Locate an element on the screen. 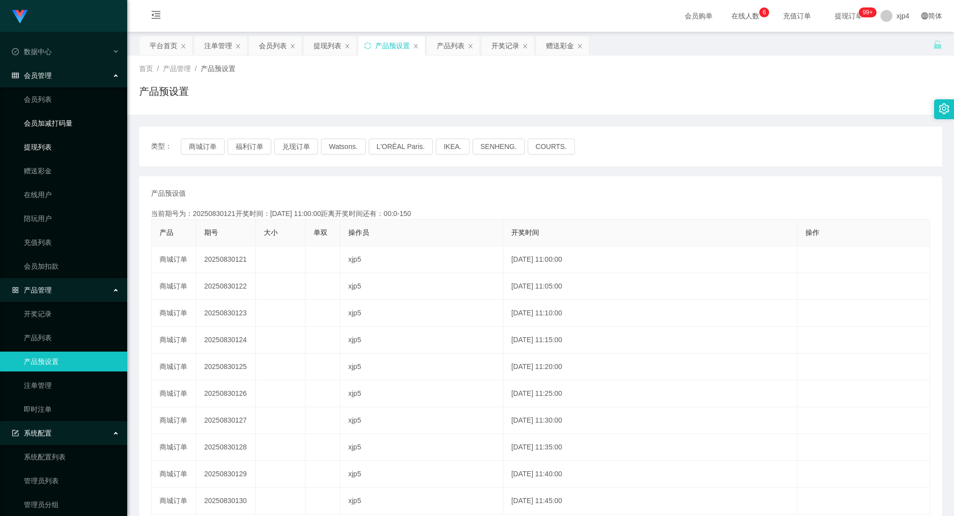 This screenshot has height=516, width=954. div: 产品列表 is located at coordinates (450, 46).